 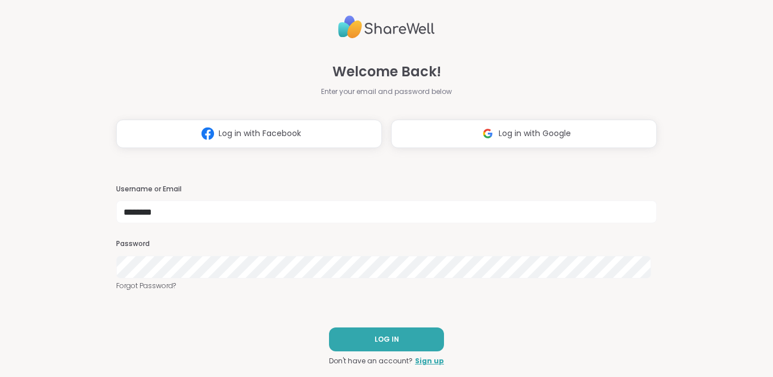 What do you see at coordinates (387, 92) in the screenshot?
I see `span: Enter your email and password below` at bounding box center [387, 92].